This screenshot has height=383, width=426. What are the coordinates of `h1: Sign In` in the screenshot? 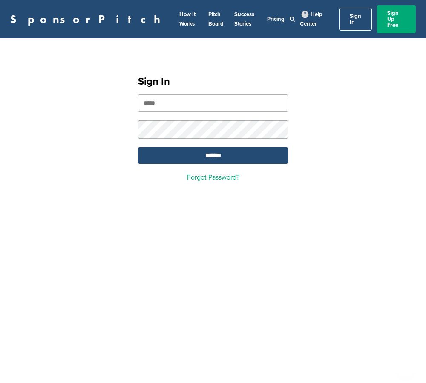 It's located at (213, 82).